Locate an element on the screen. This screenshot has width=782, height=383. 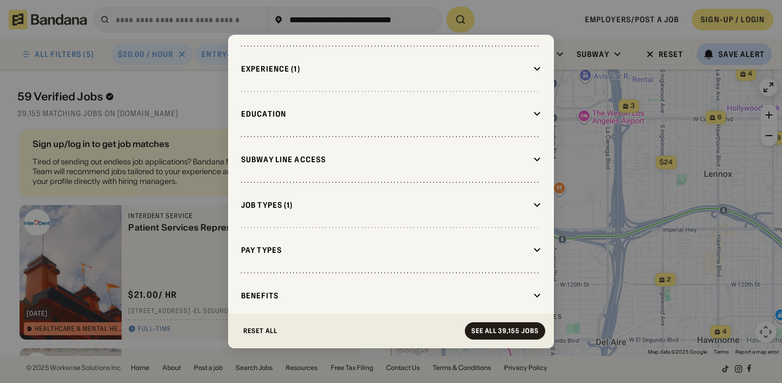
div: Job Types (1) is located at coordinates (385, 205).